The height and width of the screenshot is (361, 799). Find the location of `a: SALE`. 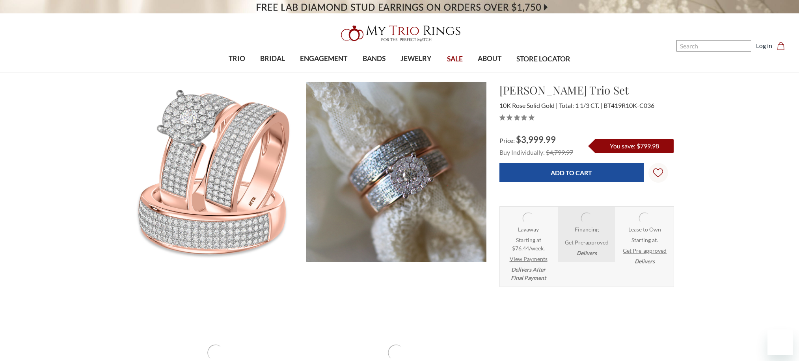

a: SALE is located at coordinates (454, 59).